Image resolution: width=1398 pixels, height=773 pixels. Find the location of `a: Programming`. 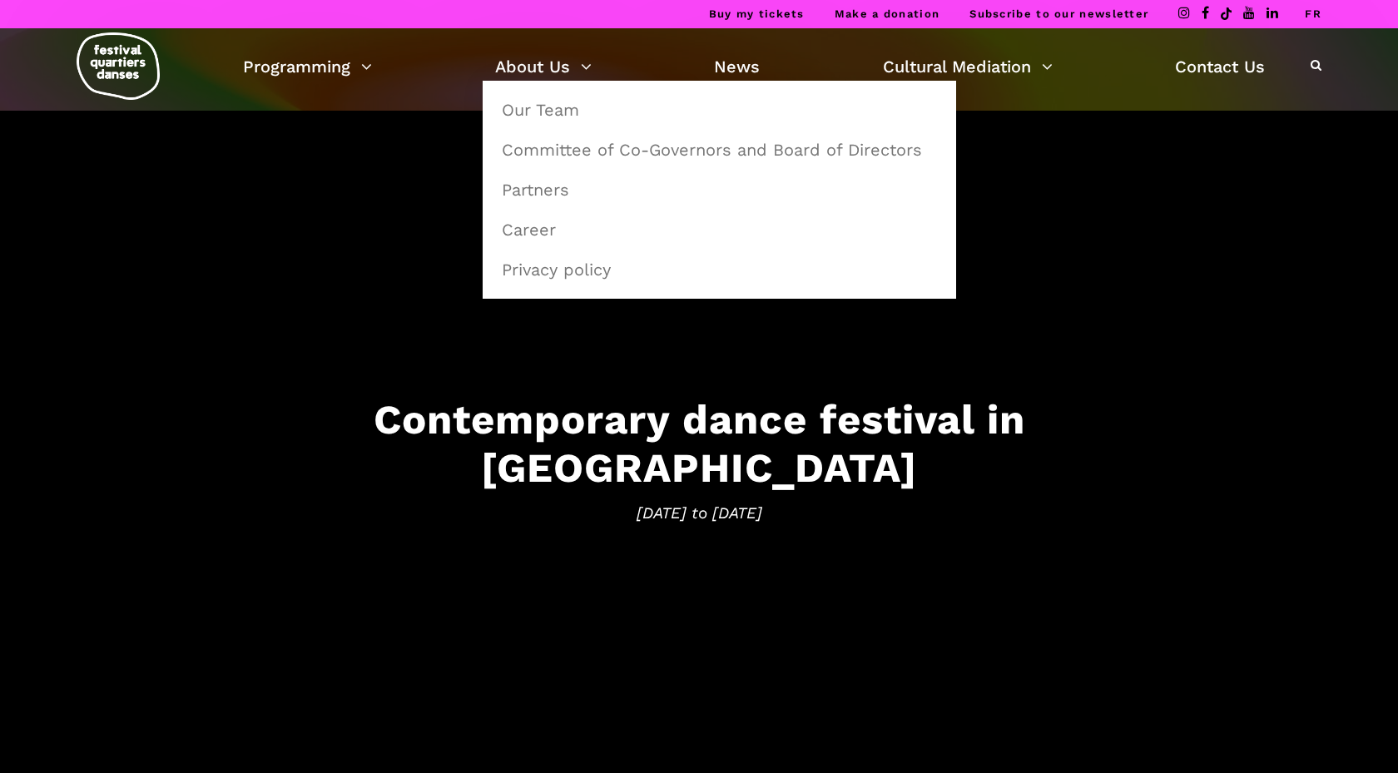

a: Programming is located at coordinates (307, 67).